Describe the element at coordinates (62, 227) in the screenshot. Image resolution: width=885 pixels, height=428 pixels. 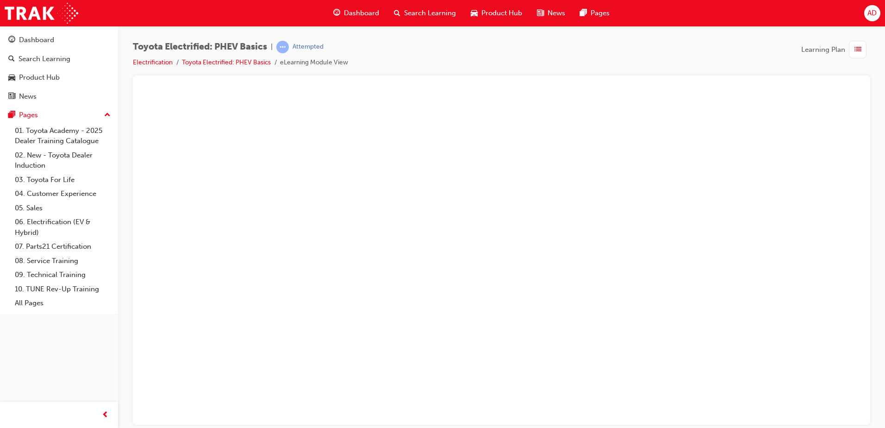
I see `a: 06. Electrification (EV & Hybrid)` at that location.